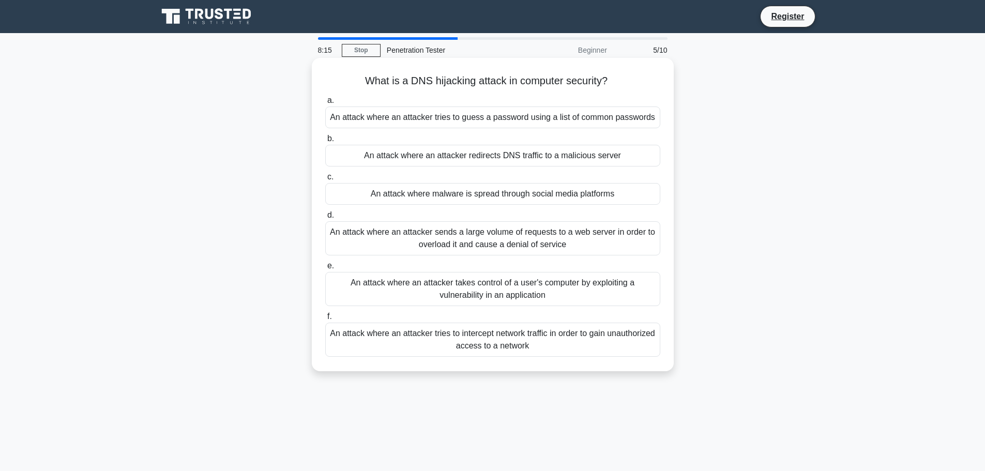  What do you see at coordinates (330, 176) in the screenshot?
I see `span: c.` at bounding box center [330, 176].